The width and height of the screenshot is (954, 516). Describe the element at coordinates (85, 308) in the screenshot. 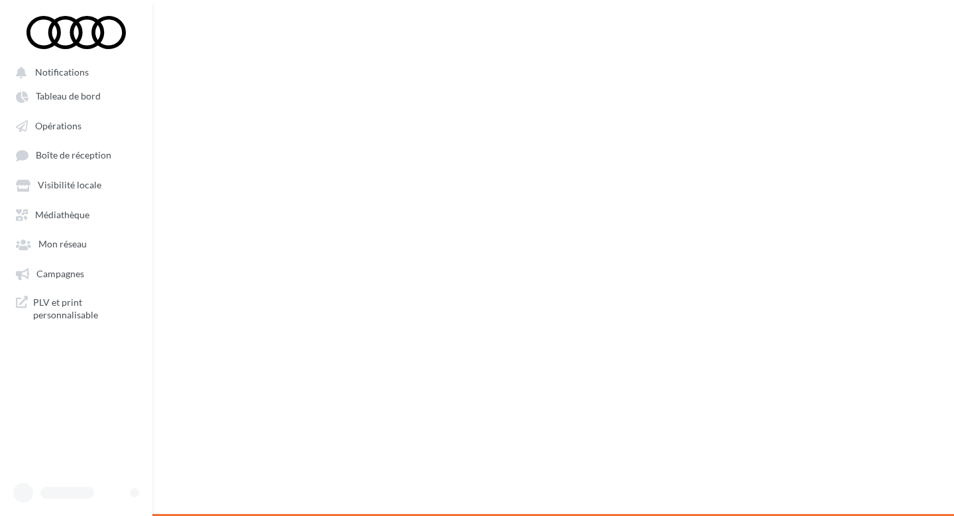

I see `span: PLV et print personnalisable` at that location.